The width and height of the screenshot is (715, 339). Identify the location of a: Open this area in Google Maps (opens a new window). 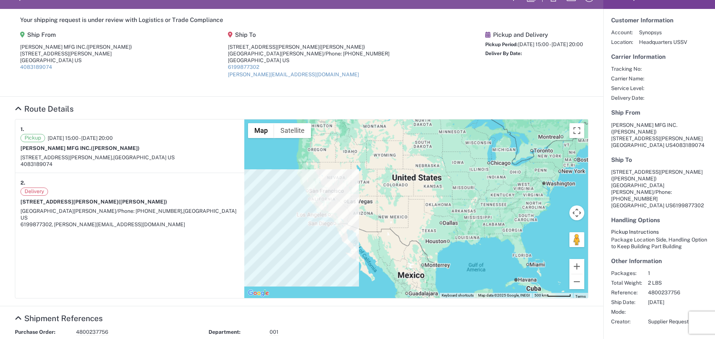
(258, 293).